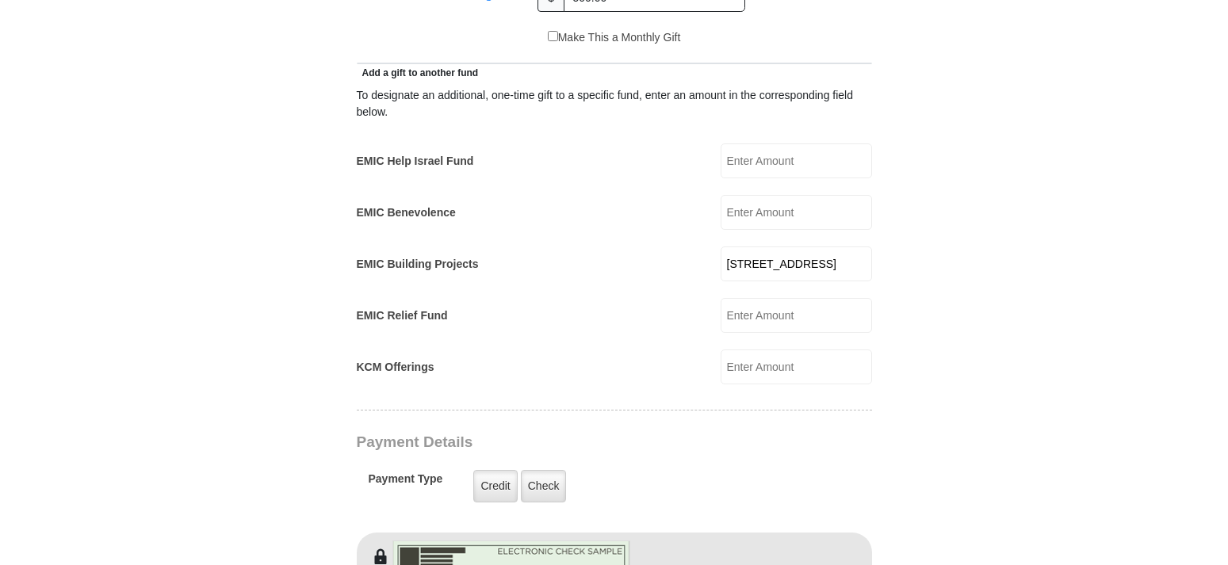 This screenshot has width=1228, height=565. I want to click on h5: Payment Type, so click(406, 483).